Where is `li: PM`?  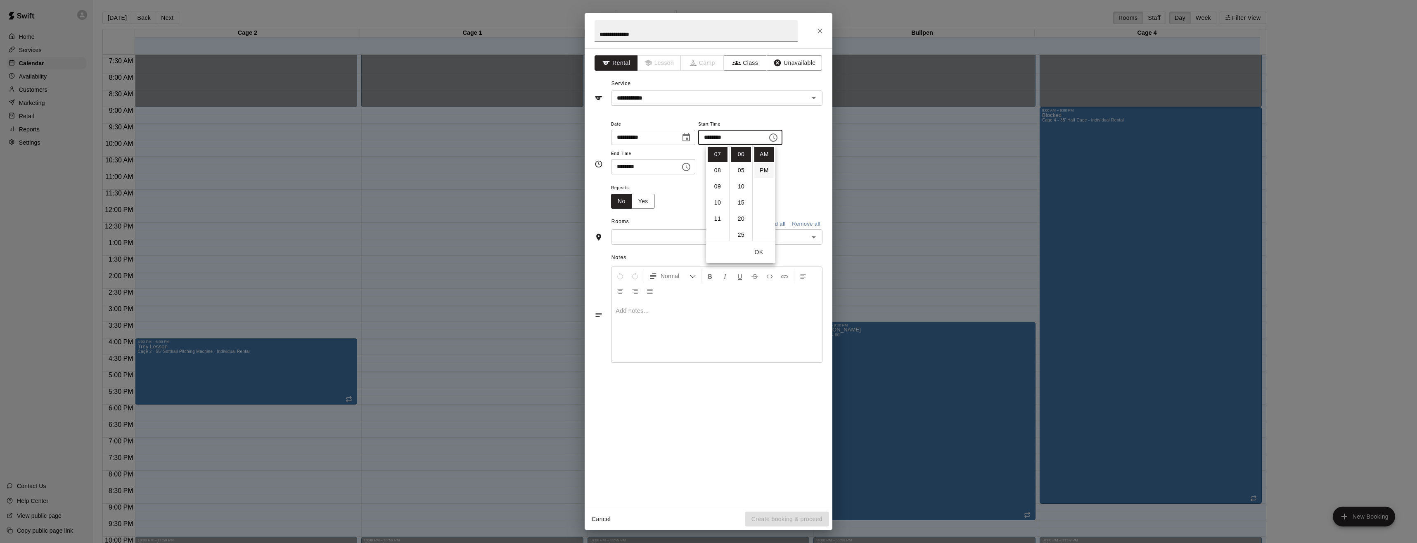
li: PM is located at coordinates (764, 170).